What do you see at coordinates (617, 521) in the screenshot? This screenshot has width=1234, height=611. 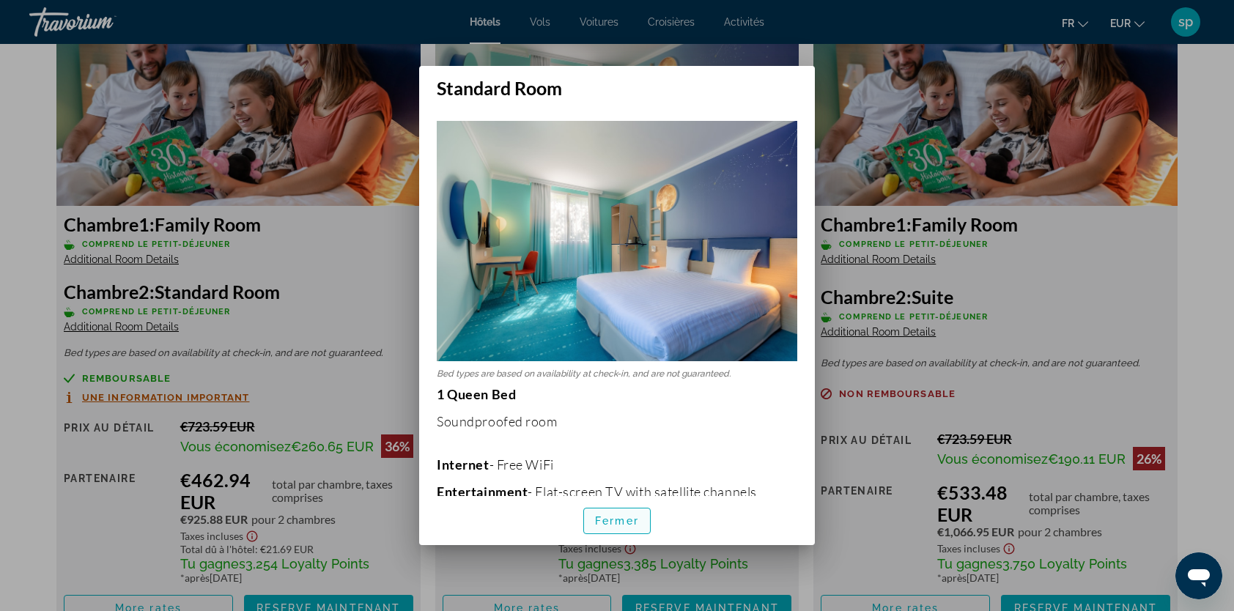 I see `span: Fermer` at bounding box center [617, 521].